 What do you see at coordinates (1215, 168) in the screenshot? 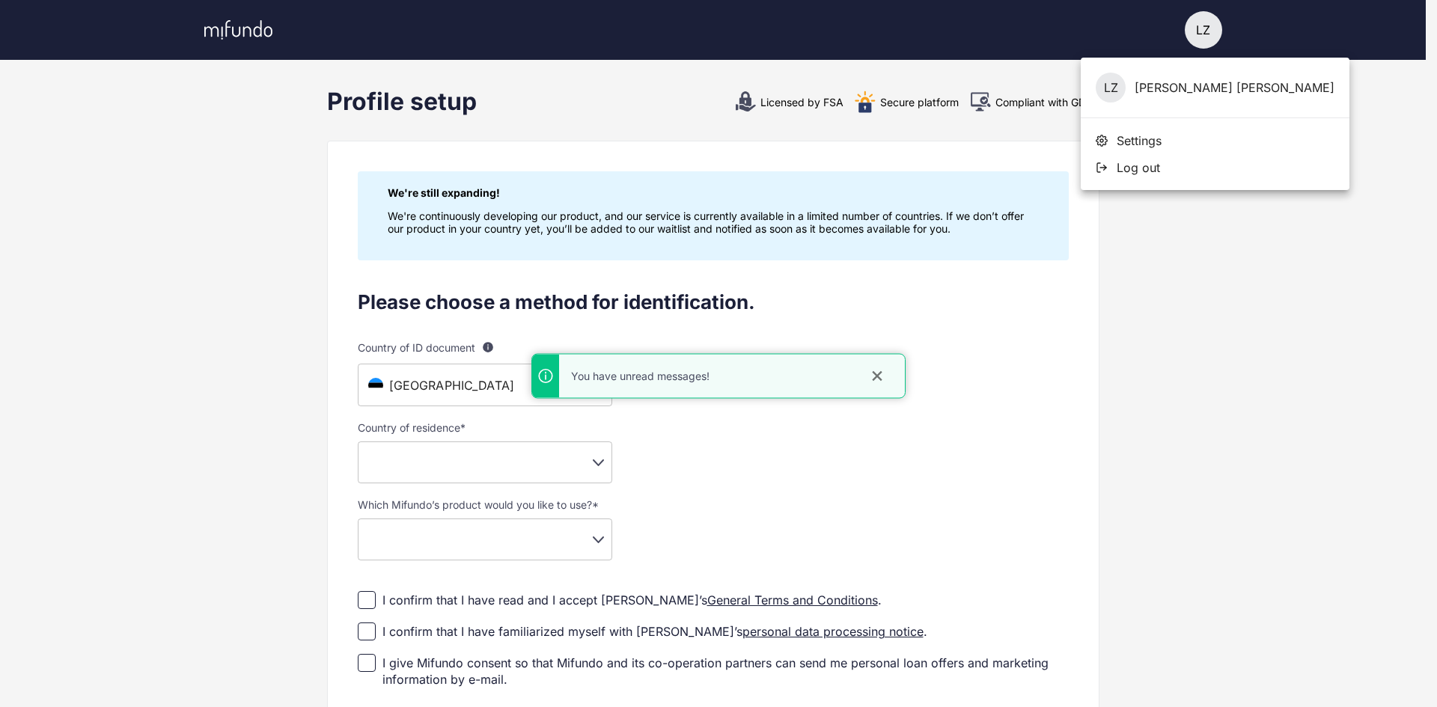
I see `a: Log out` at bounding box center [1215, 168].